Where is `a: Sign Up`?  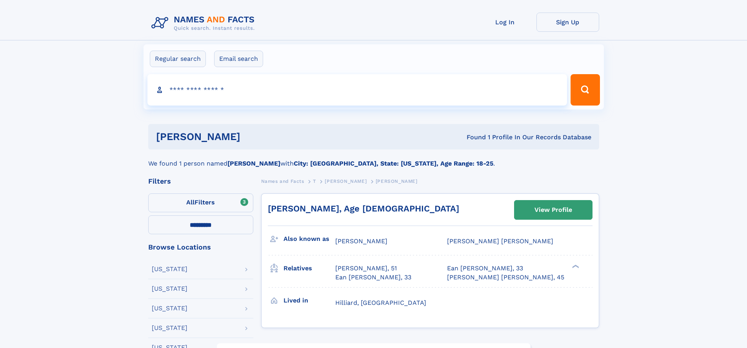 a: Sign Up is located at coordinates (568, 22).